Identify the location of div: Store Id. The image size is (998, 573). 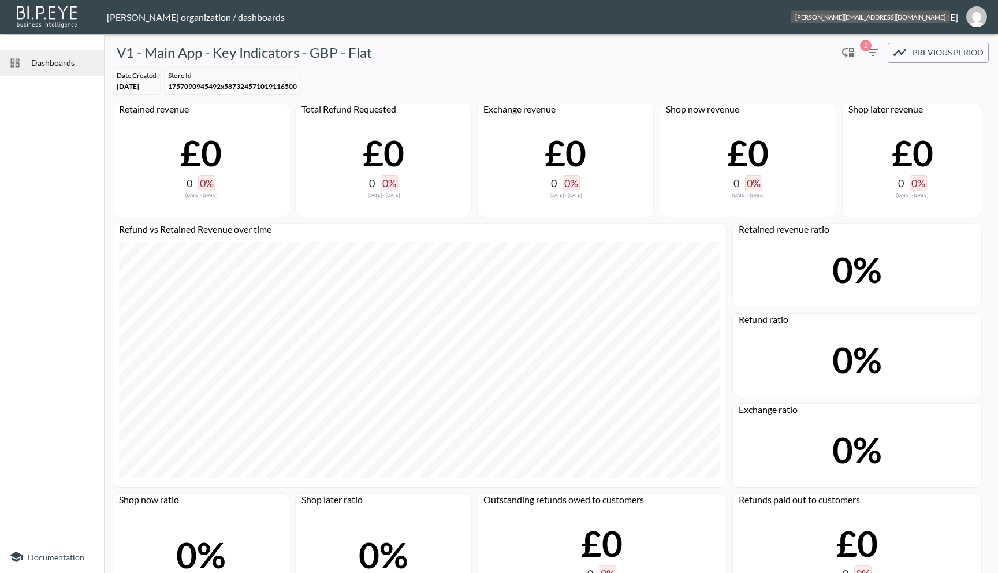
(232, 75).